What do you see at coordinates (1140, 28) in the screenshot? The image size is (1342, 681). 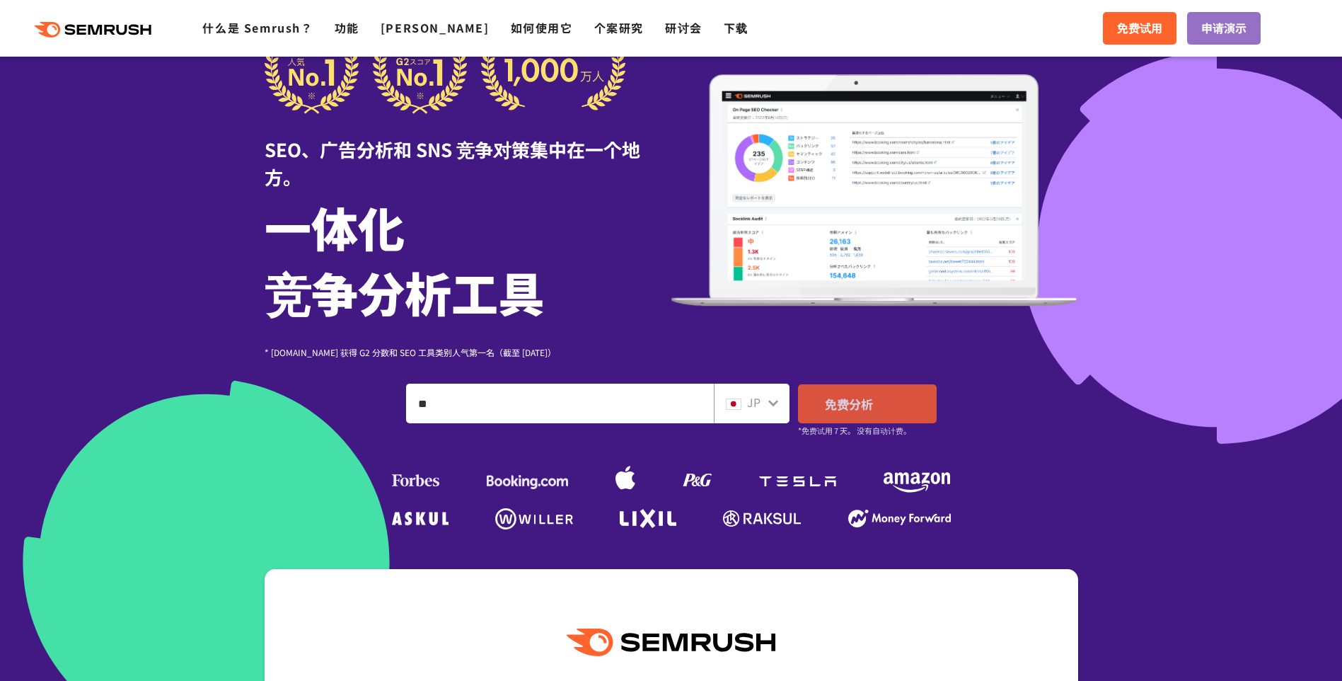 I see `span: 免费试用` at bounding box center [1140, 28].